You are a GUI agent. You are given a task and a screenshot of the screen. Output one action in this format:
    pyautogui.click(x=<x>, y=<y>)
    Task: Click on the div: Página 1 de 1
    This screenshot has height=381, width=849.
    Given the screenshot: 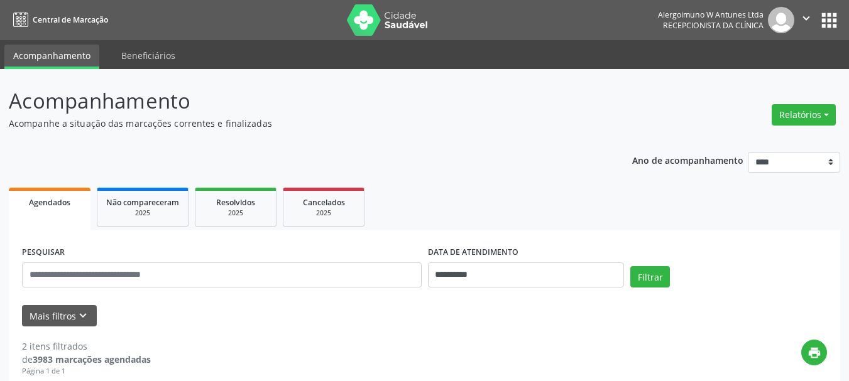 What is the action you would take?
    pyautogui.click(x=86, y=371)
    